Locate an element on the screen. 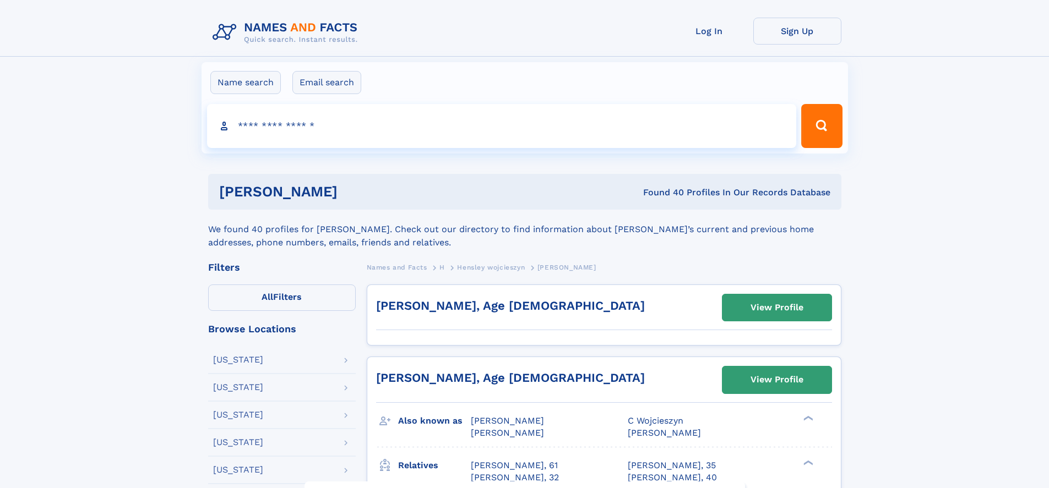  a: Sign Up is located at coordinates (797, 31).